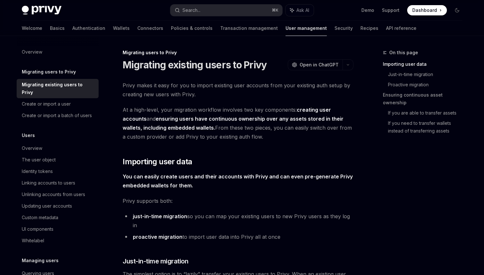 The image size is (484, 275). I want to click on div: Create or import a batch of users, so click(57, 115).